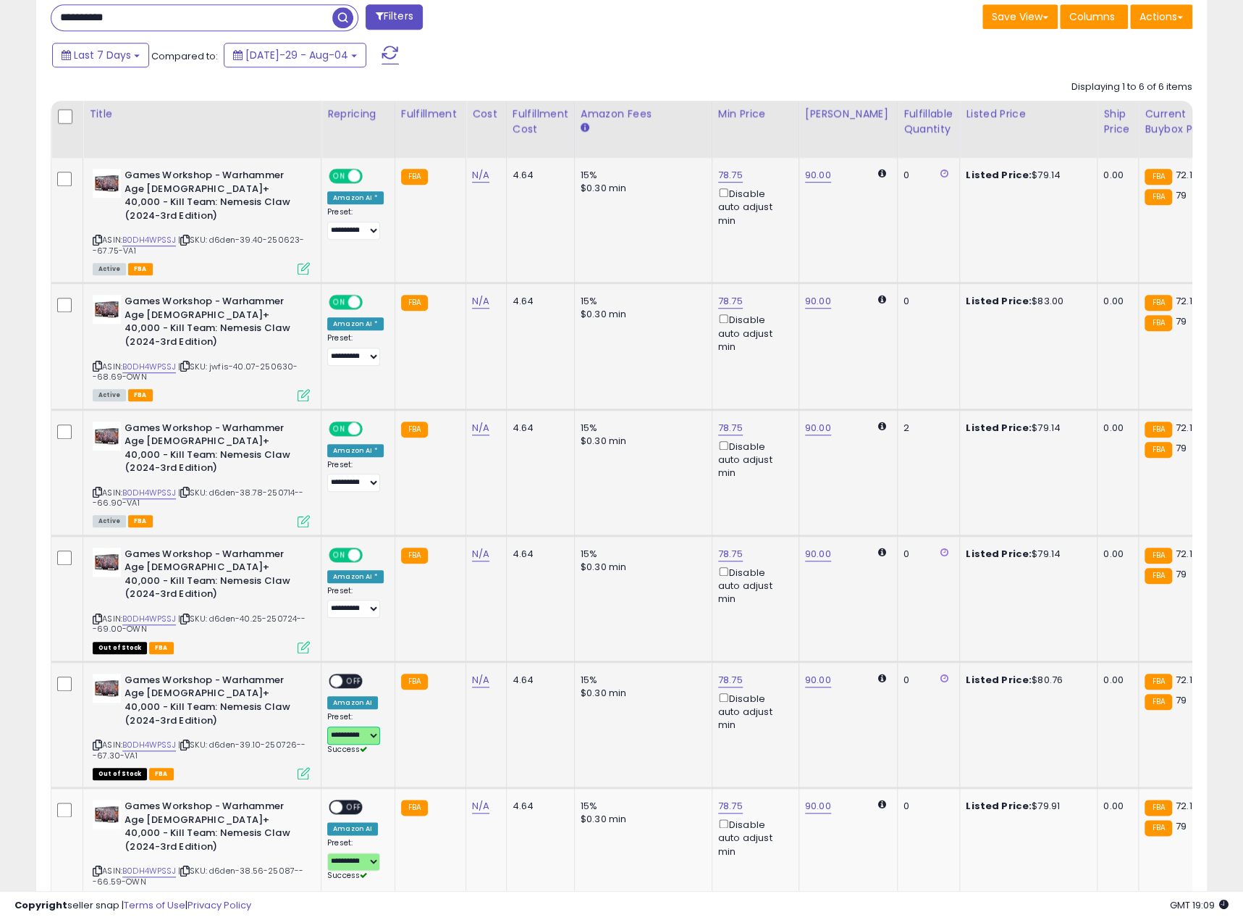 This screenshot has width=1243, height=920. What do you see at coordinates (1132, 87) in the screenshot?
I see `div: Displaying 1 to 6 of 6 items` at bounding box center [1132, 87].